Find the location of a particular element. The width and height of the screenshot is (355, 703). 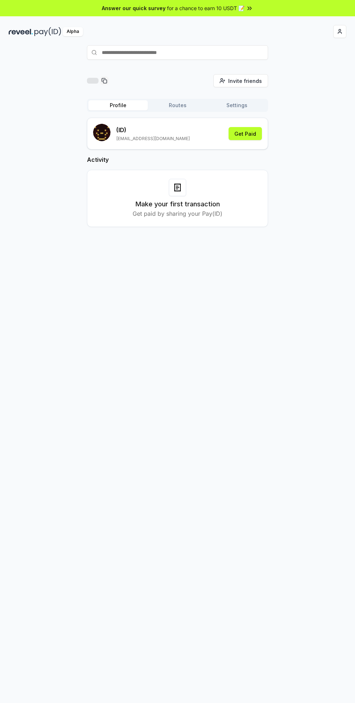

div: Alpha is located at coordinates (73, 31).